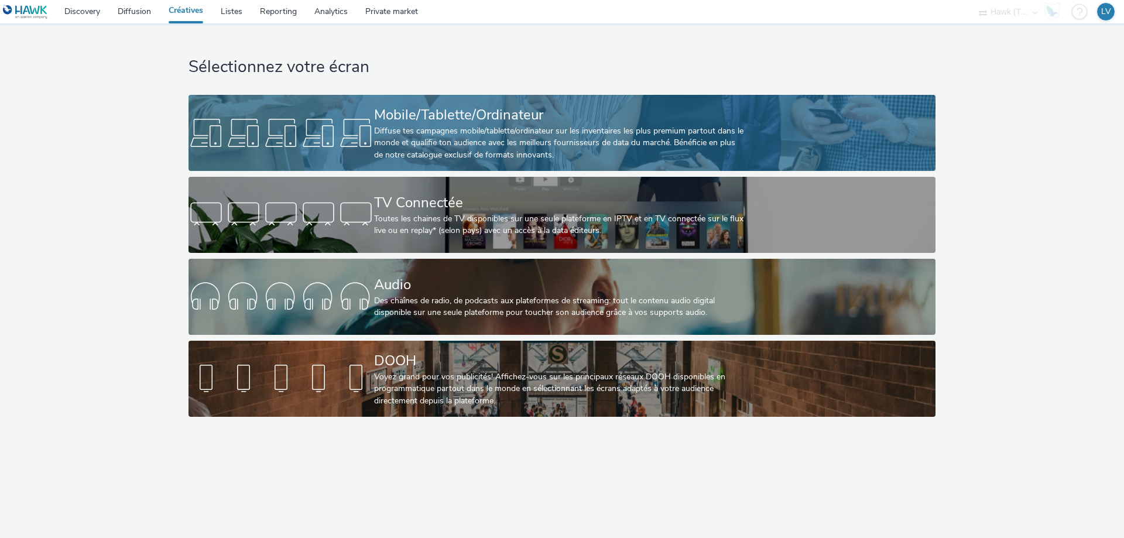  I want to click on div: LV, so click(1106, 12).